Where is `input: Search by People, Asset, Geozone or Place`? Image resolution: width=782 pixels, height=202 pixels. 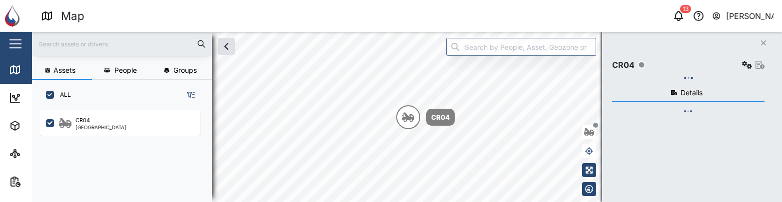
input: Search by People, Asset, Geozone or Place is located at coordinates (521, 47).